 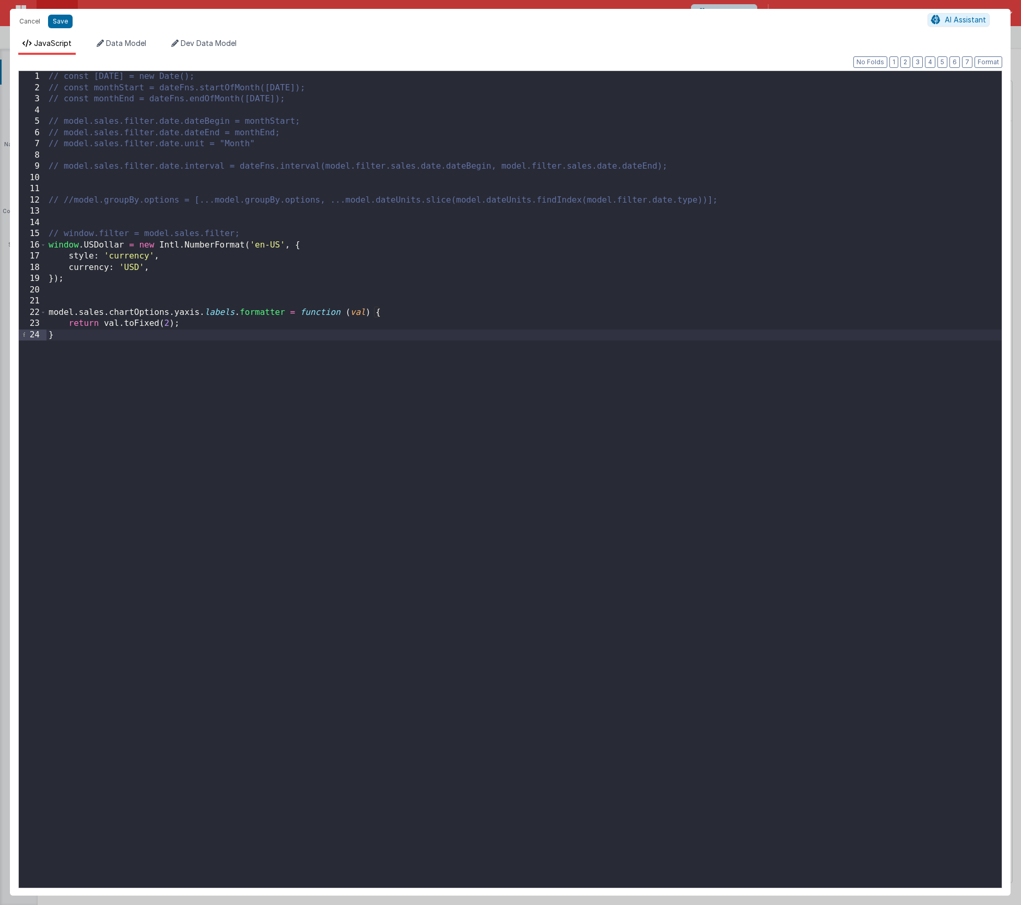 I want to click on span: Data Model, so click(x=126, y=43).